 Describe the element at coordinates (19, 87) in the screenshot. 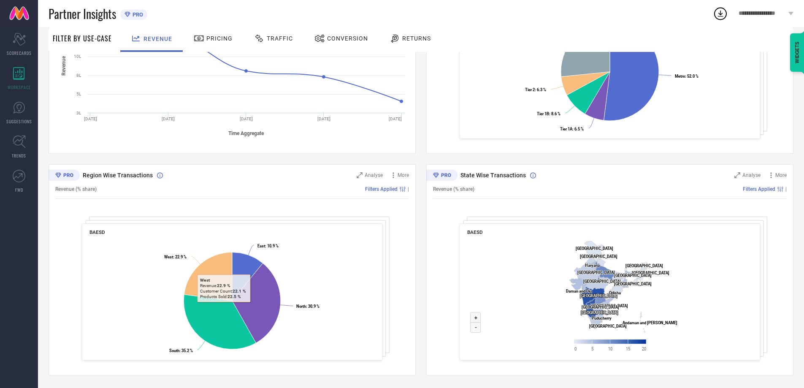

I see `span: WORKSPACE` at that location.